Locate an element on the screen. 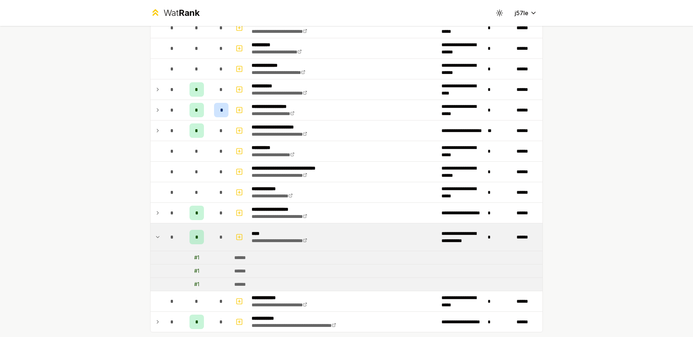  button: j57le is located at coordinates (526, 13).